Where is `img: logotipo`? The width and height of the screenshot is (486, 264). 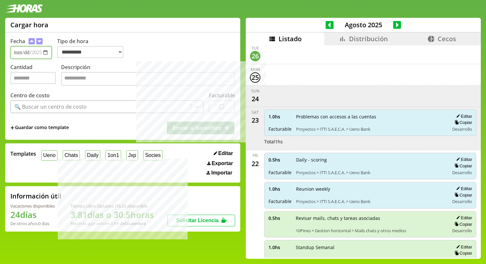 img: logotipo is located at coordinates (24, 8).